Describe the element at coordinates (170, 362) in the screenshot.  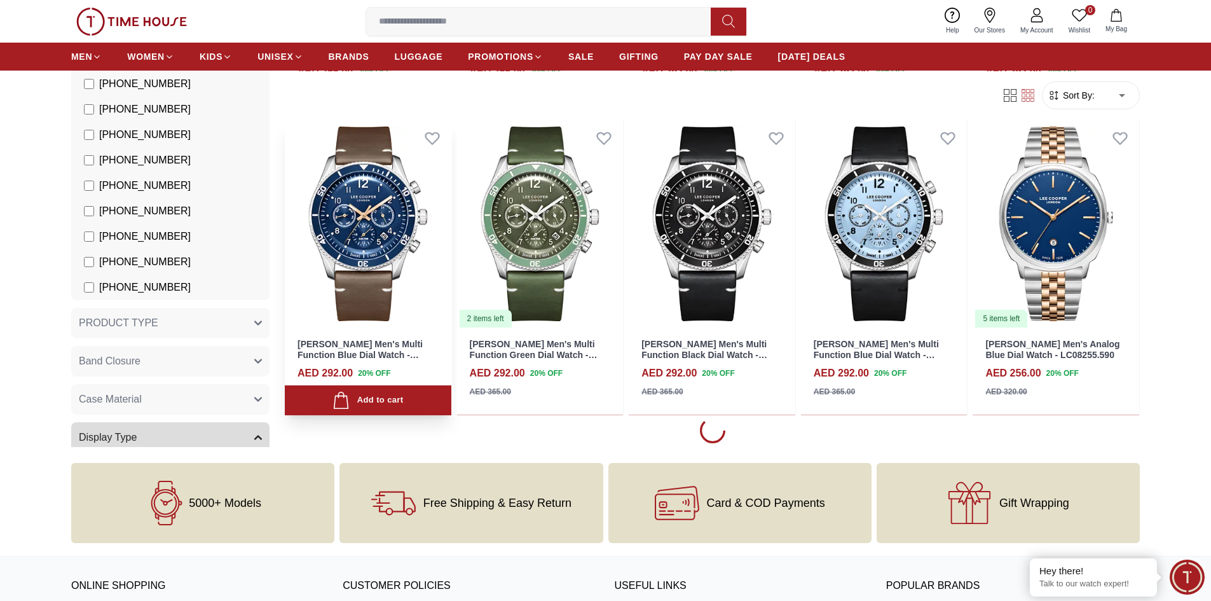
I see `button: Band Closure` at that location.